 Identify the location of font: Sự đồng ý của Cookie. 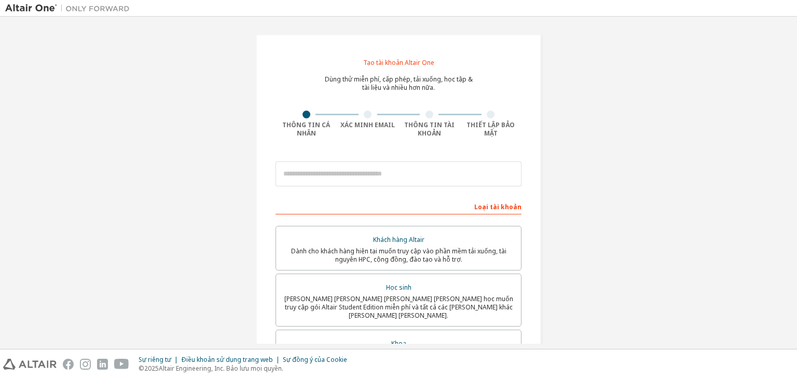
(315, 359).